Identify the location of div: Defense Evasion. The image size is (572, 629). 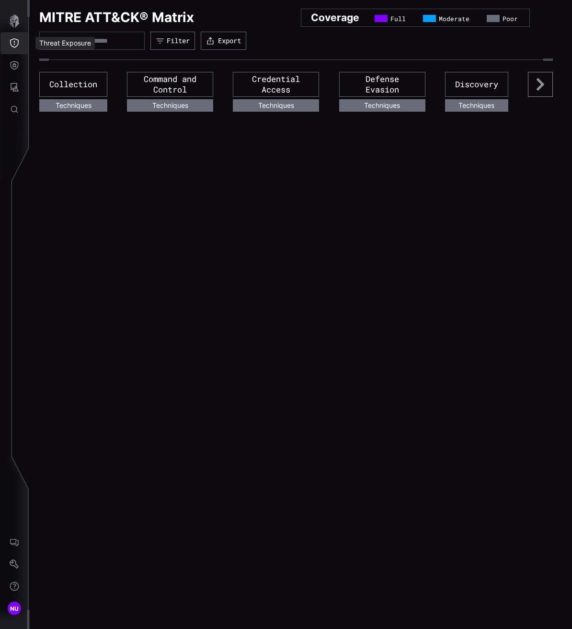
(383, 84).